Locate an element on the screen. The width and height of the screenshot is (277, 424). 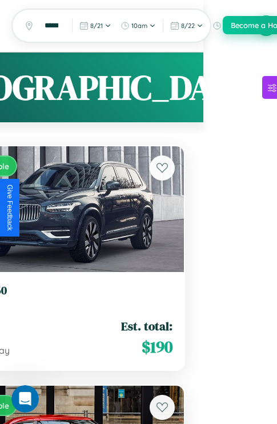
span: 8 / 22 is located at coordinates (188, 26).